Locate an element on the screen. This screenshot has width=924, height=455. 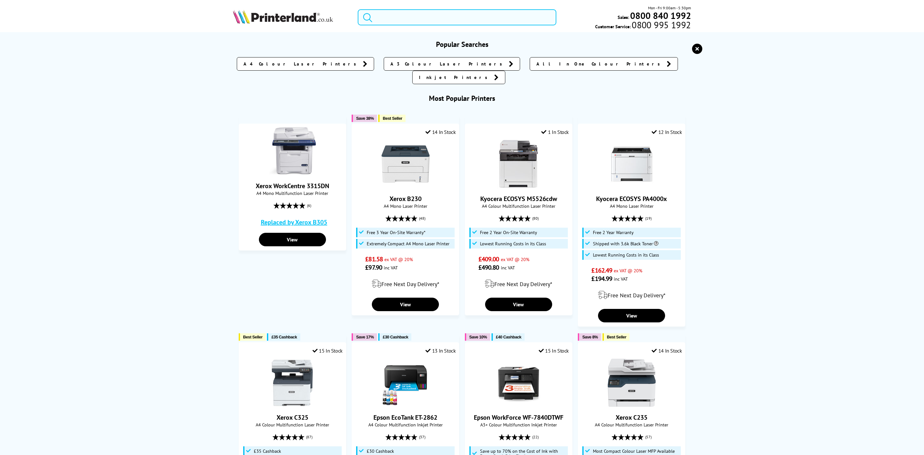
img: Epson WorkForce WF-7840DTWF is located at coordinates (518, 382).